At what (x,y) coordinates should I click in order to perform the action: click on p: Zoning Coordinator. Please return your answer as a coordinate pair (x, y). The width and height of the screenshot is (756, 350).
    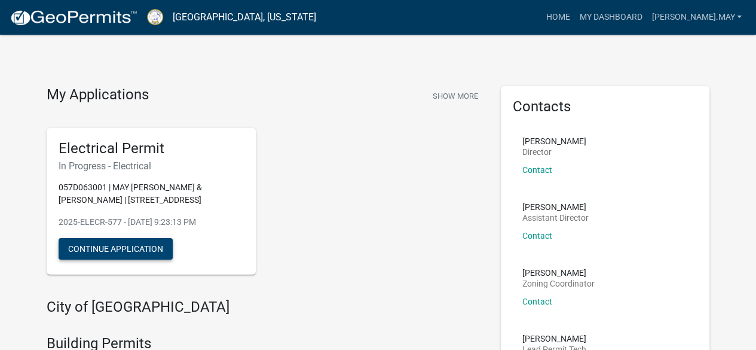
    Looking at the image, I should click on (558, 283).